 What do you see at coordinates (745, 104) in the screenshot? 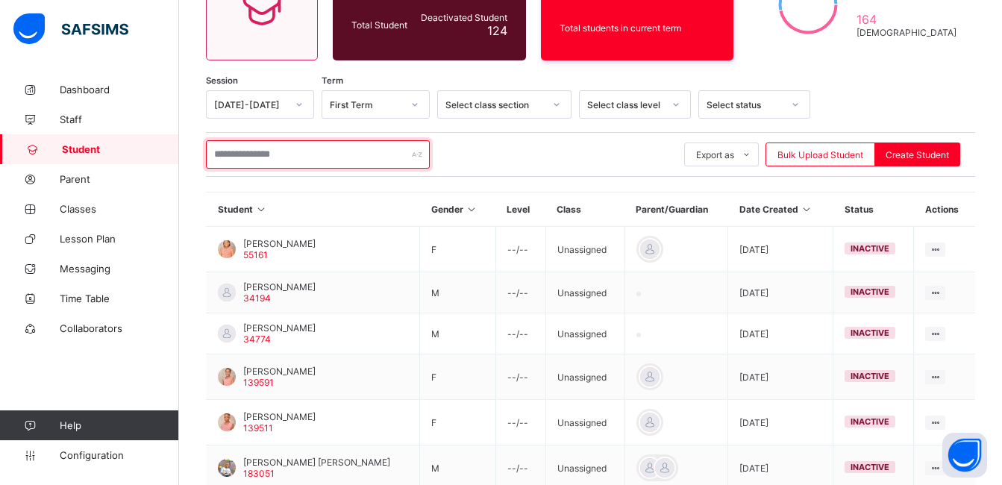
I see `div: Select status` at bounding box center [745, 104].